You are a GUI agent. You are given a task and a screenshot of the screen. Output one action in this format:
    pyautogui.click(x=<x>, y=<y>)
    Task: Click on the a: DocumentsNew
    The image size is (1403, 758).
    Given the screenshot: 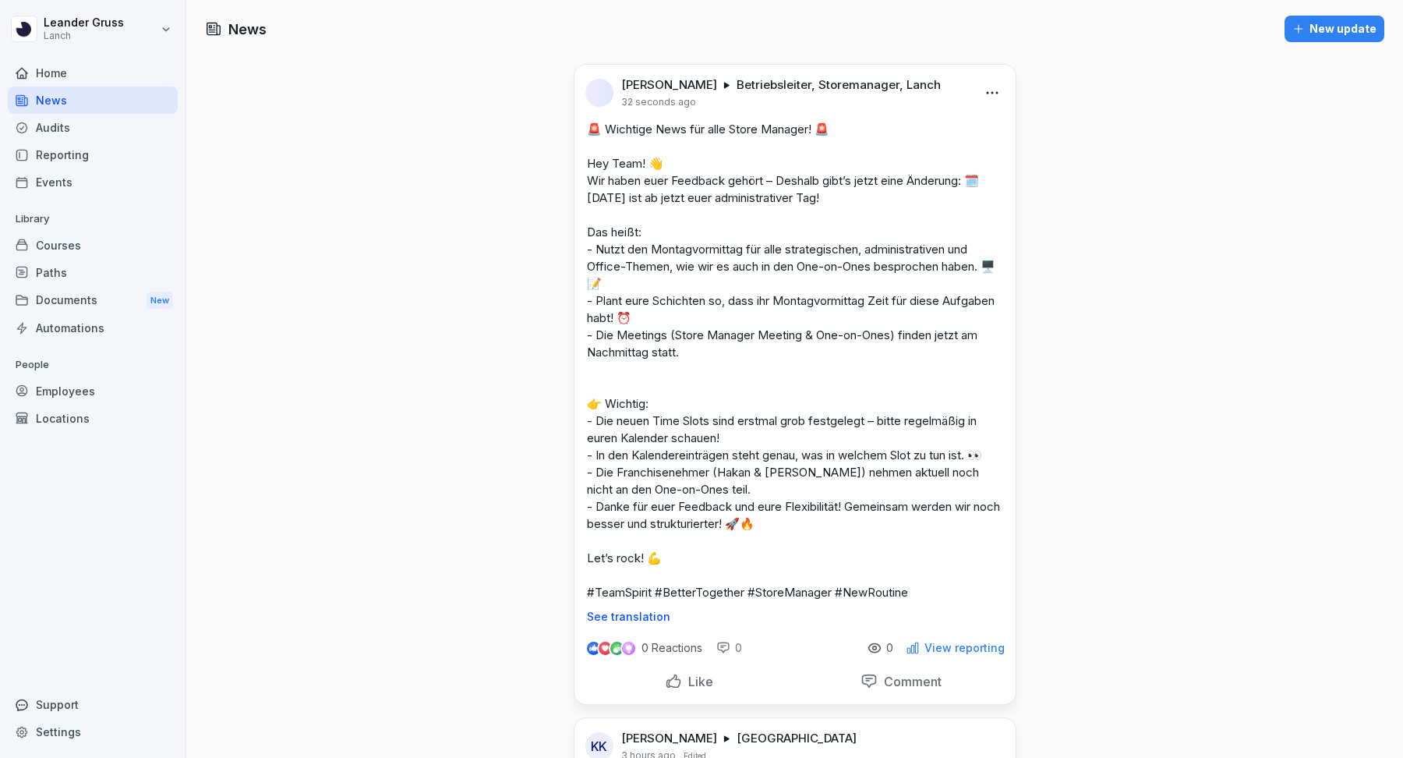 What is the action you would take?
    pyautogui.click(x=93, y=300)
    